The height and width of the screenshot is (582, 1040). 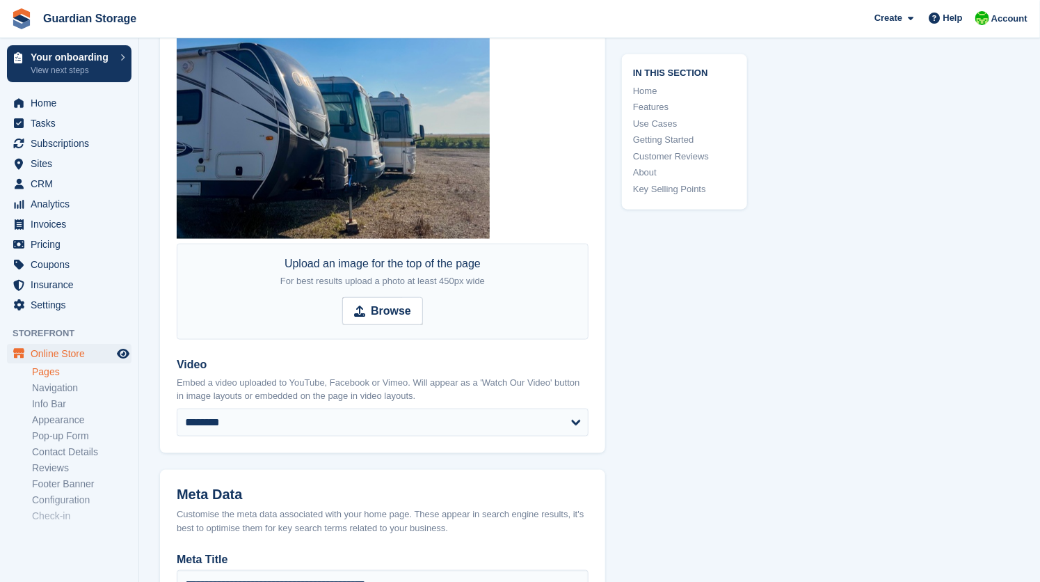 I want to click on a: Customer Reviews, so click(x=685, y=157).